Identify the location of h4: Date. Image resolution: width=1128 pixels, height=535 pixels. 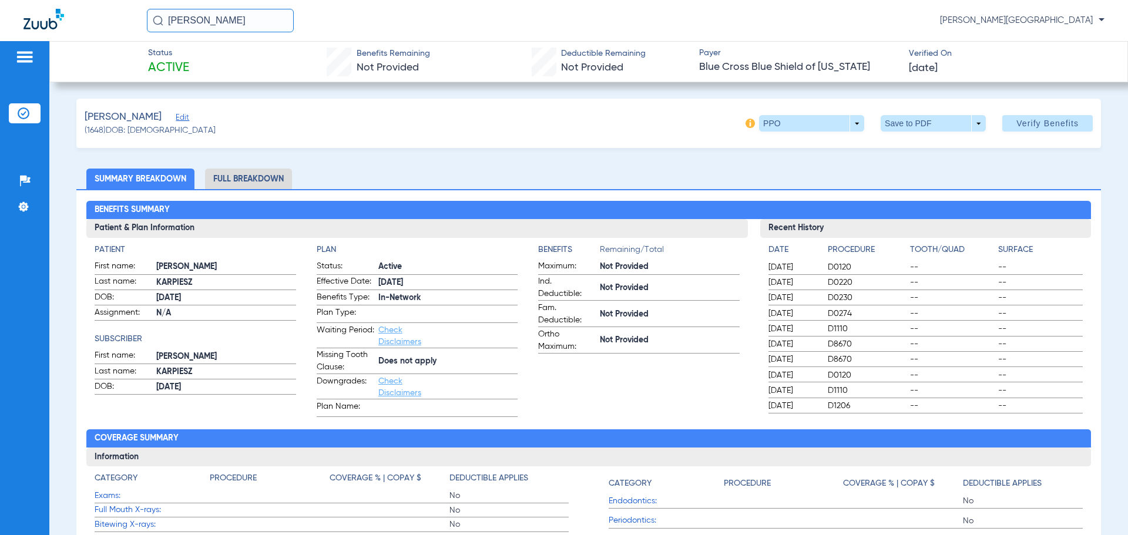
(793, 250).